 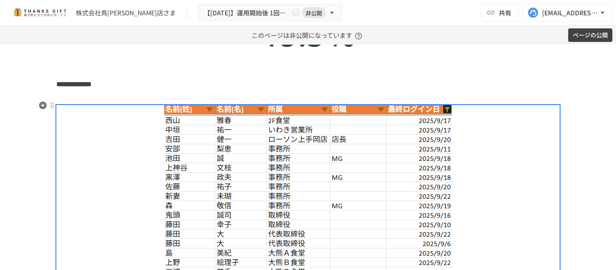 I want to click on img: mMP1OxWUAhQbsRWCurg7vIHe5HqDpP7qZo7fRoNLXQh, so click(x=40, y=13).